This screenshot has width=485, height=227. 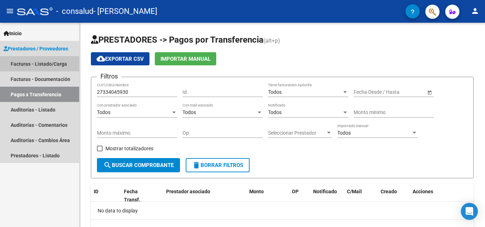 I want to click on span: ID, so click(x=96, y=191).